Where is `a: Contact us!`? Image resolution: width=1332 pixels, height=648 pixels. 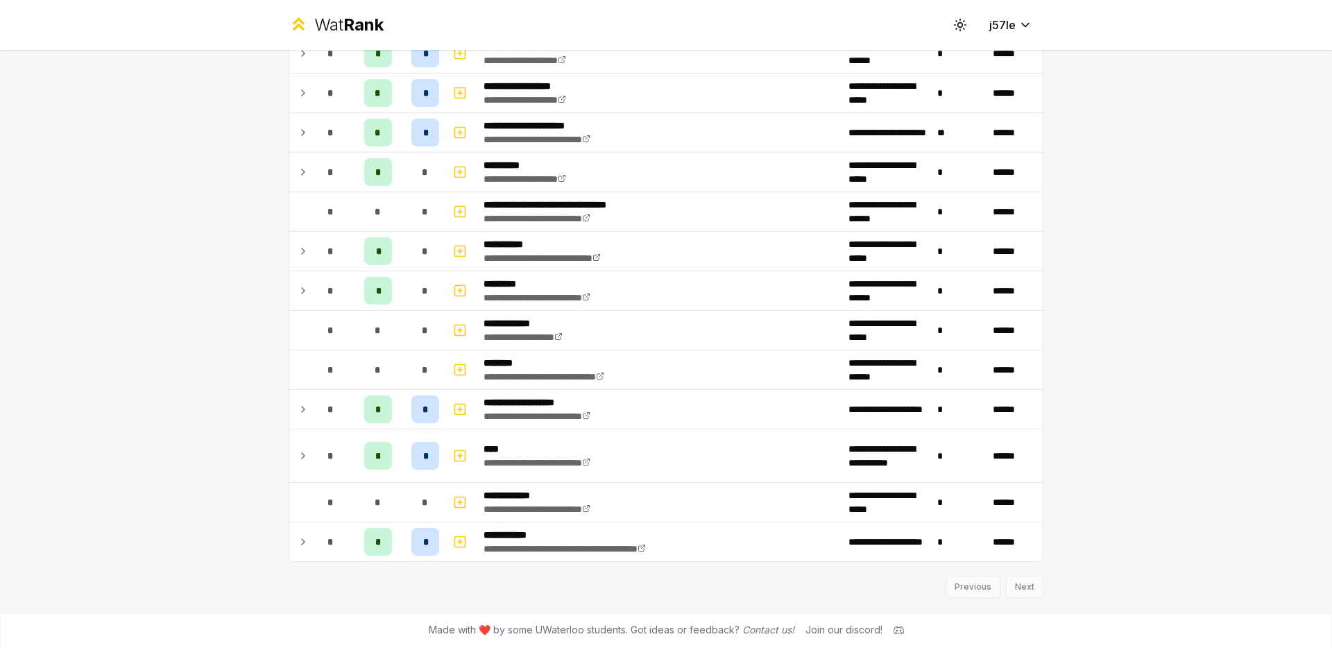
a: Contact us! is located at coordinates (768, 629).